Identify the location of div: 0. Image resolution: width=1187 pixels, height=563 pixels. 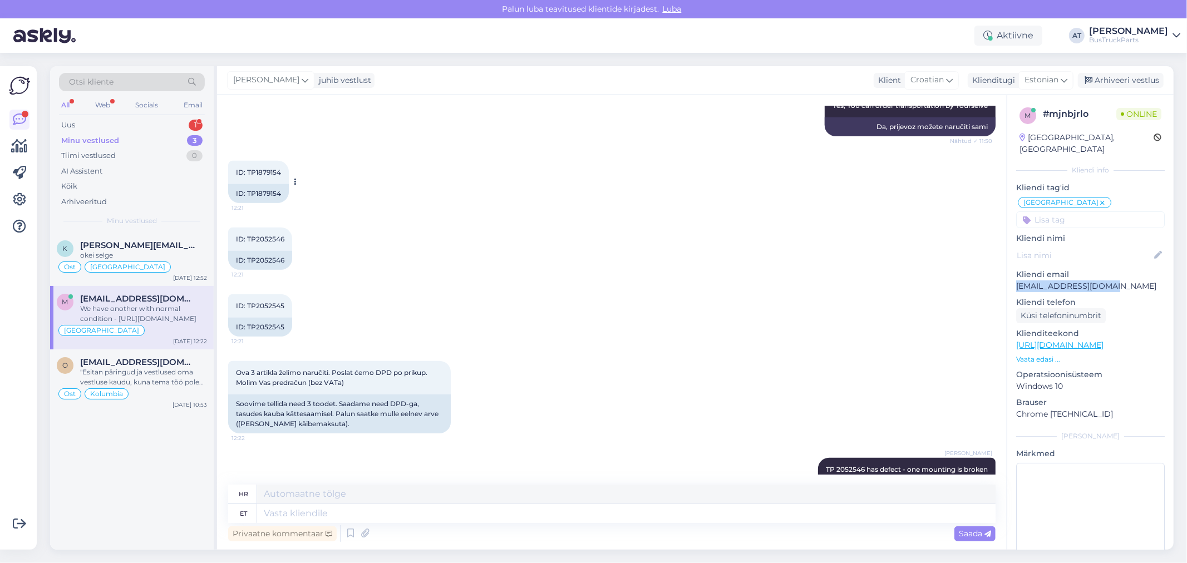
(194, 156).